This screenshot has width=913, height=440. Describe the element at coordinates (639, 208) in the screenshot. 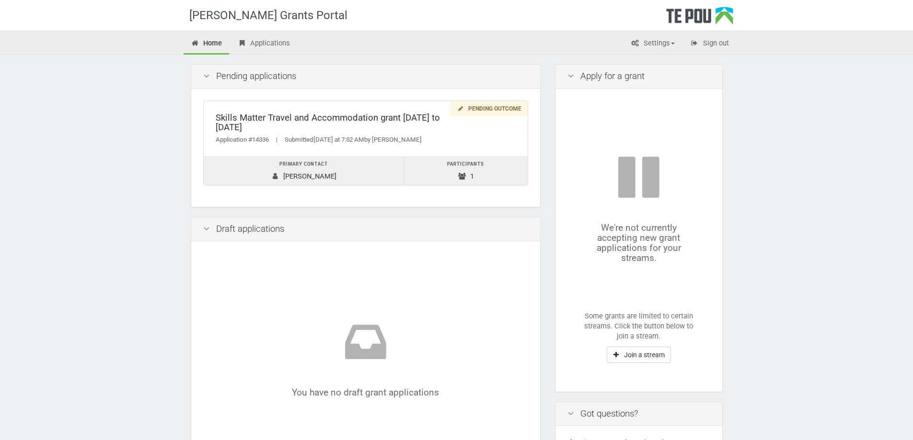

I see `div: We're not currently accepting new grant applications for your streams.` at that location.